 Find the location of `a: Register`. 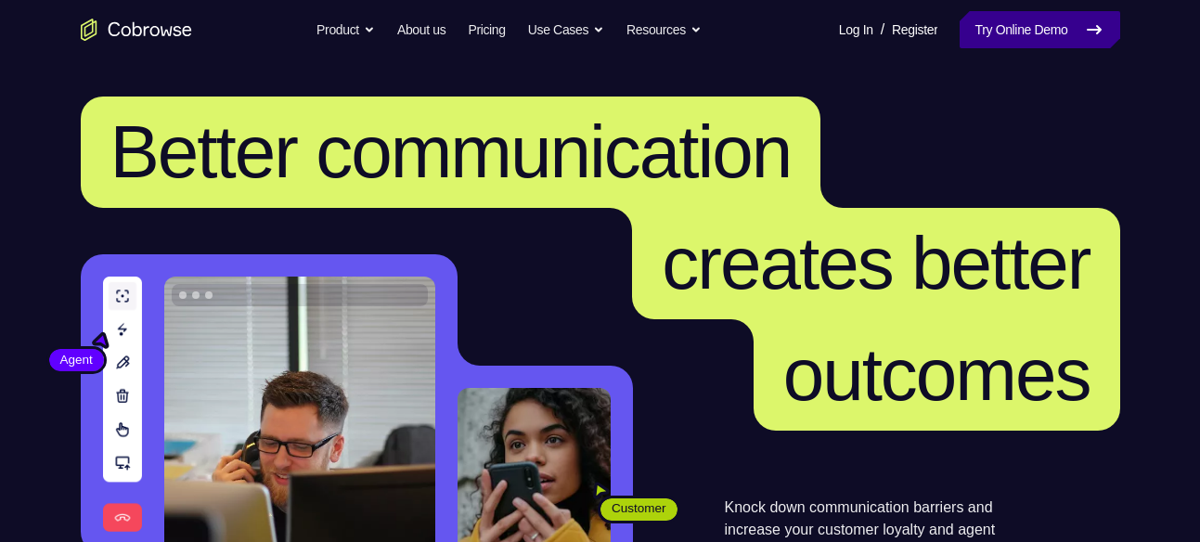

a: Register is located at coordinates (914, 30).